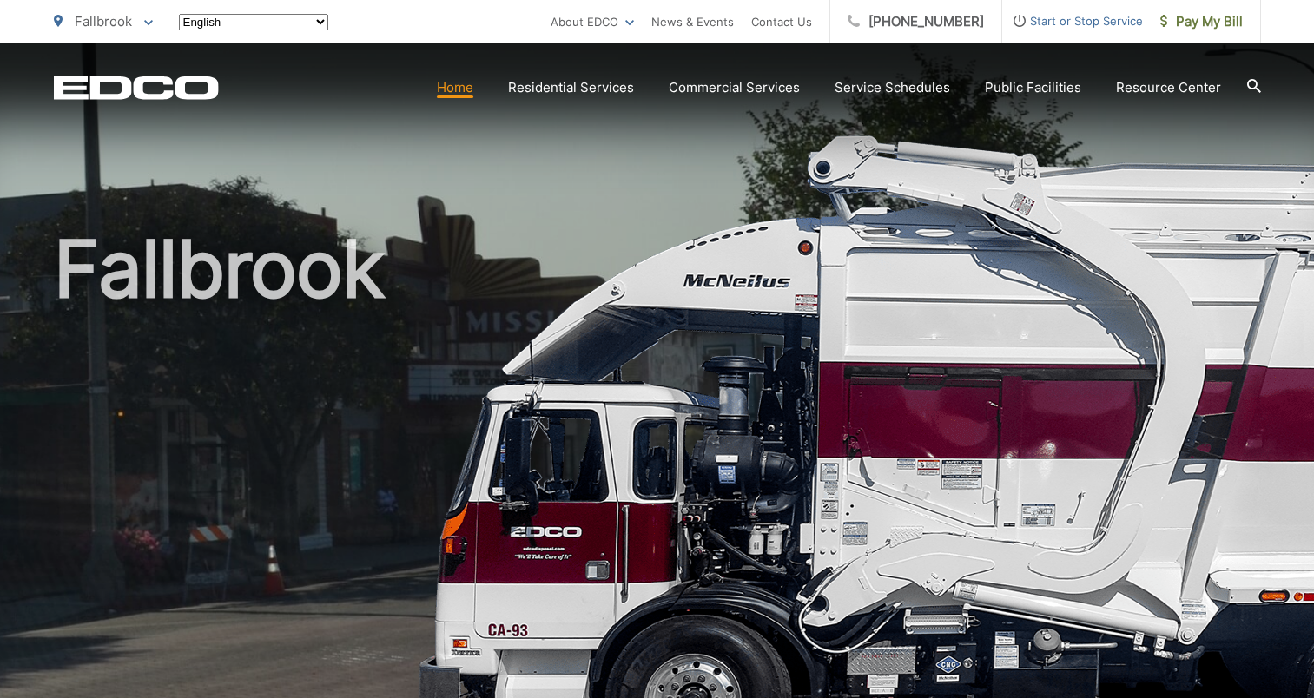 This screenshot has height=698, width=1314. What do you see at coordinates (103, 21) in the screenshot?
I see `span: Fallbrook` at bounding box center [103, 21].